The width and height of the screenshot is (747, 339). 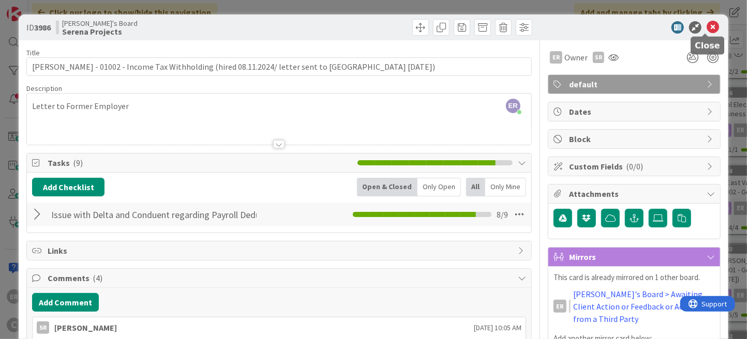 I want to click on span: Owner, so click(x=575, y=57).